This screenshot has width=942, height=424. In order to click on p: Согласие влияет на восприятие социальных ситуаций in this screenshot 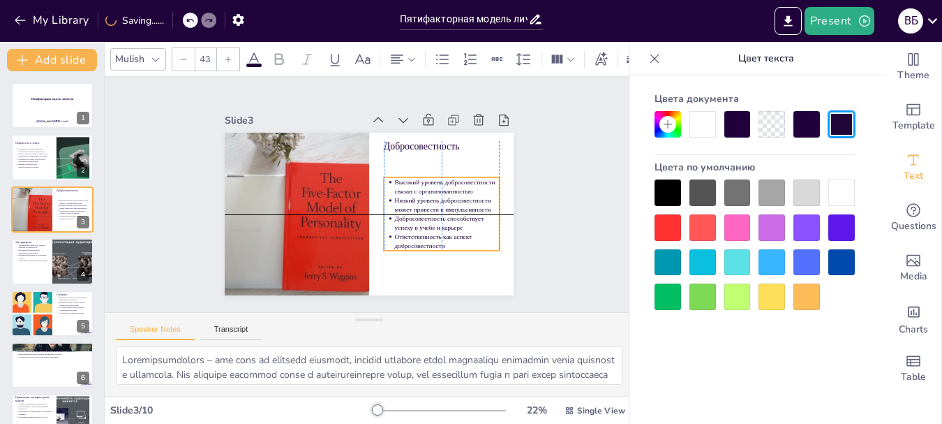, I will do `click(74, 308)`.